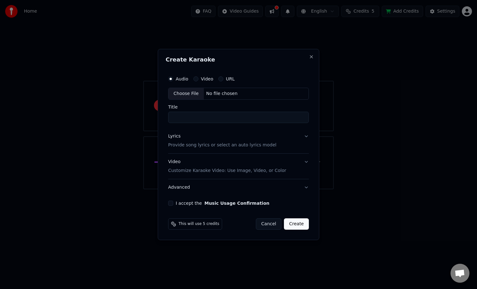 This screenshot has width=477, height=289. What do you see at coordinates (239, 166) in the screenshot?
I see `button: VideoCustomize Karaoke Video: Use Image, Video, or Color` at bounding box center [239, 166].